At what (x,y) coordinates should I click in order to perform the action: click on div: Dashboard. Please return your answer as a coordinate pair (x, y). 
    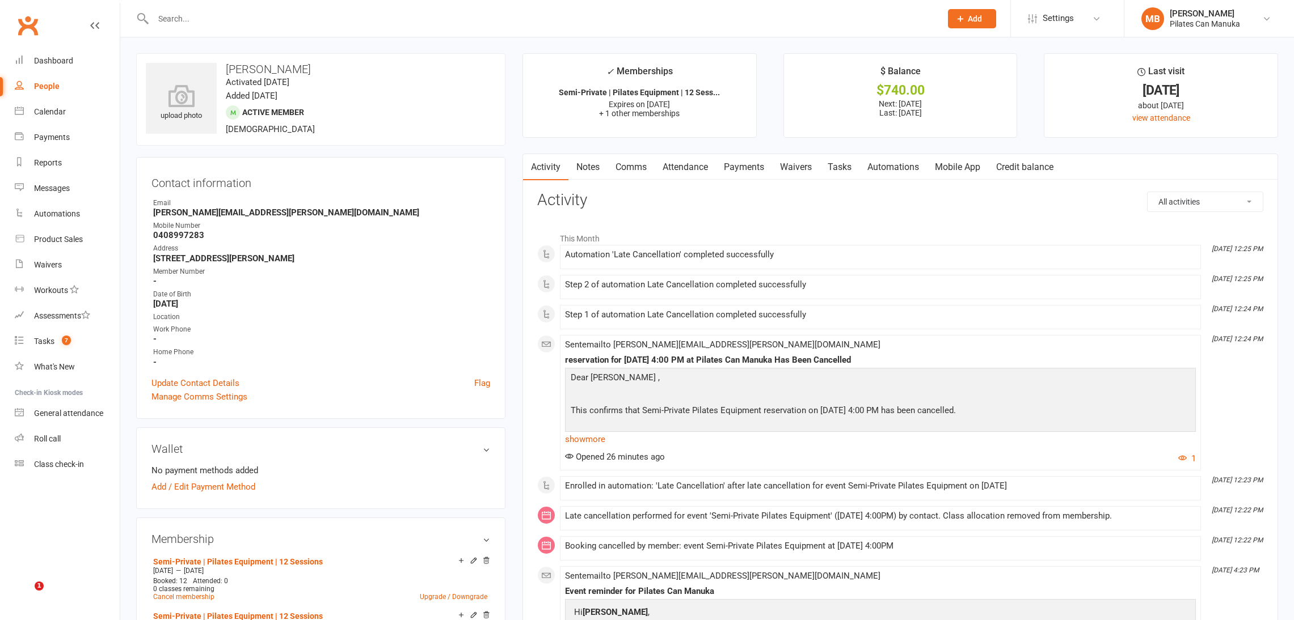
    Looking at the image, I should click on (53, 61).